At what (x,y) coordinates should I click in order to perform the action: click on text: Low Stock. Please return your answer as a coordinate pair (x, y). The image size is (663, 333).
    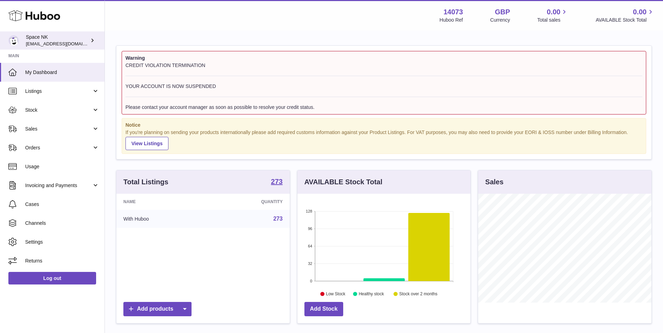
    Looking at the image, I should click on (336, 294).